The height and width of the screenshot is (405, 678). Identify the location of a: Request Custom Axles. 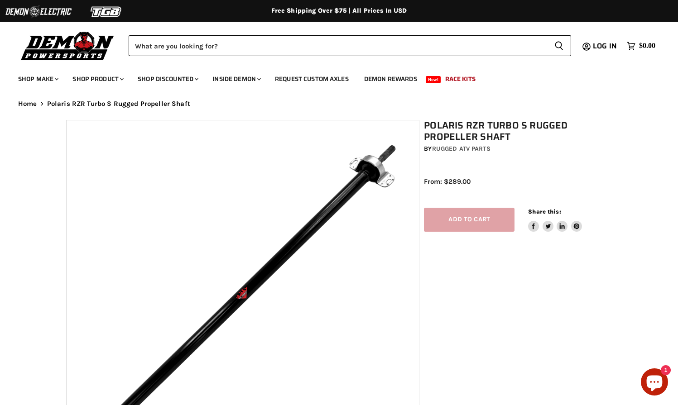
(312, 79).